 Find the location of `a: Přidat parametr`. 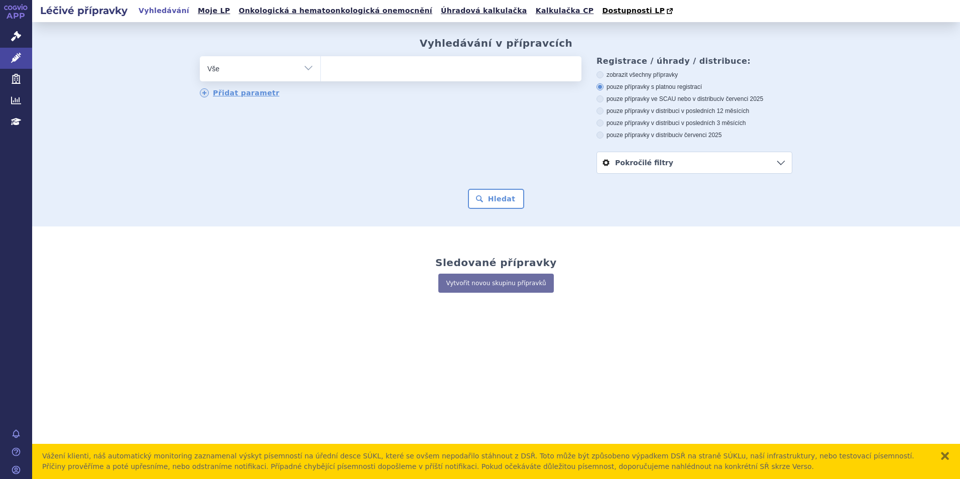

a: Přidat parametr is located at coordinates (239, 93).